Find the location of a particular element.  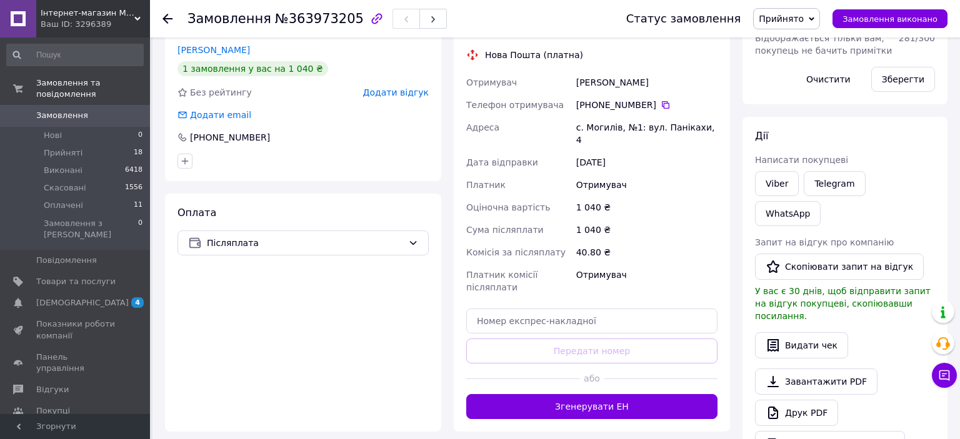

span: Скасовані is located at coordinates (65, 188).